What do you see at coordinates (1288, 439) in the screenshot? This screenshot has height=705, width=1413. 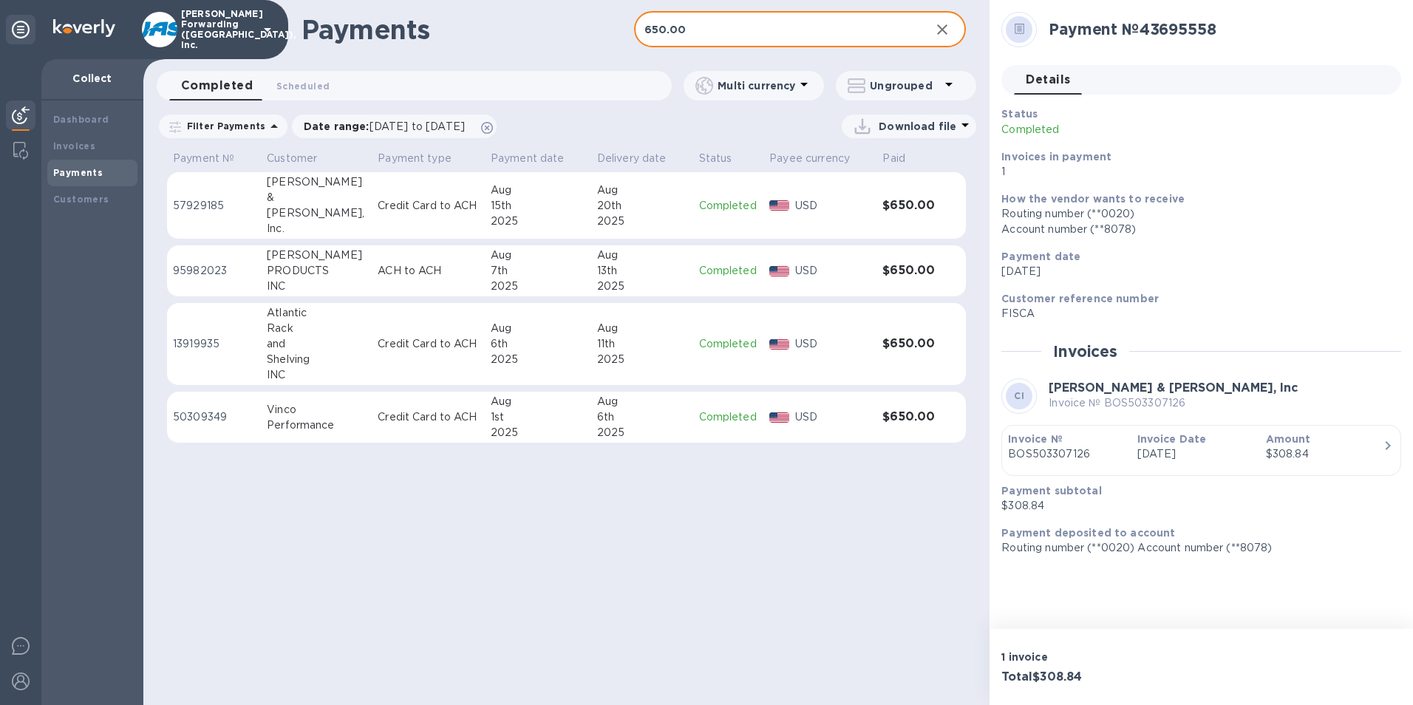 I see `b: Amount` at bounding box center [1288, 439].